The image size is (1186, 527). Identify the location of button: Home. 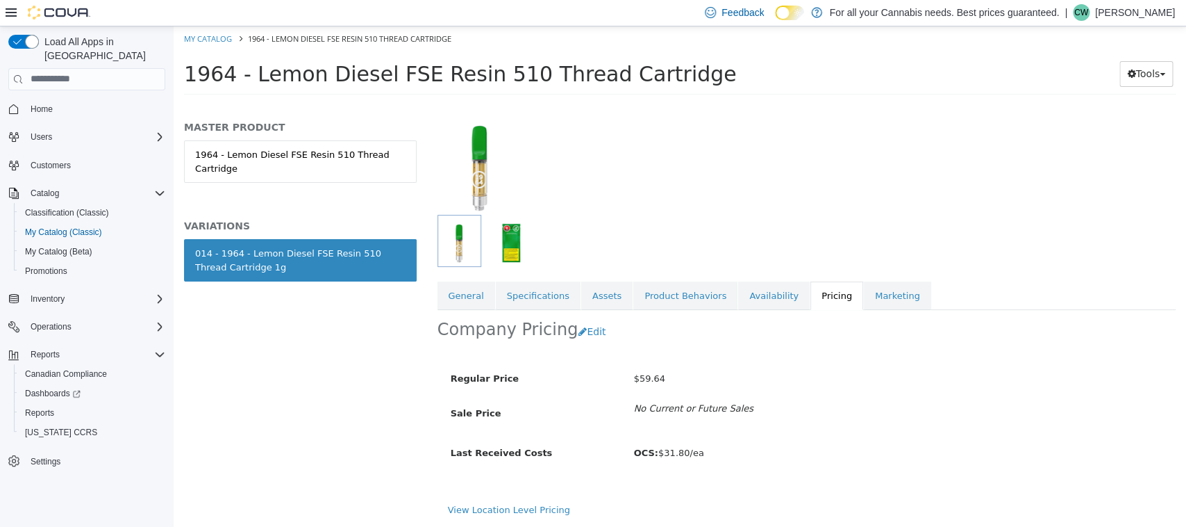
(87, 108).